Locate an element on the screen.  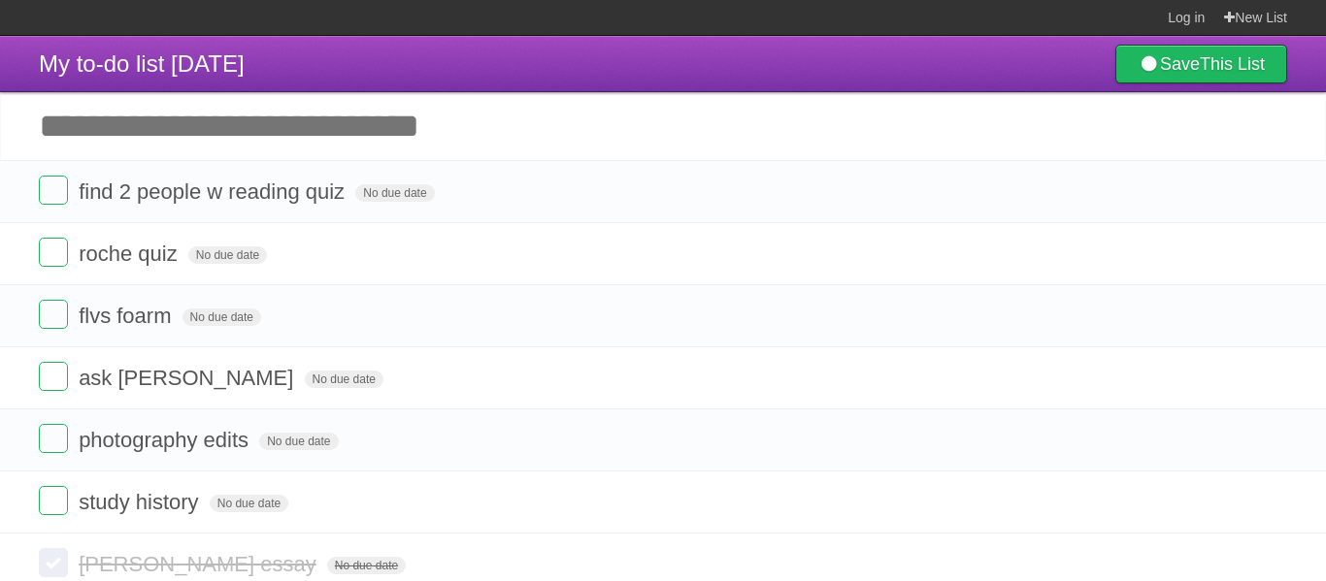
a: SaveThis List is located at coordinates (1201, 64).